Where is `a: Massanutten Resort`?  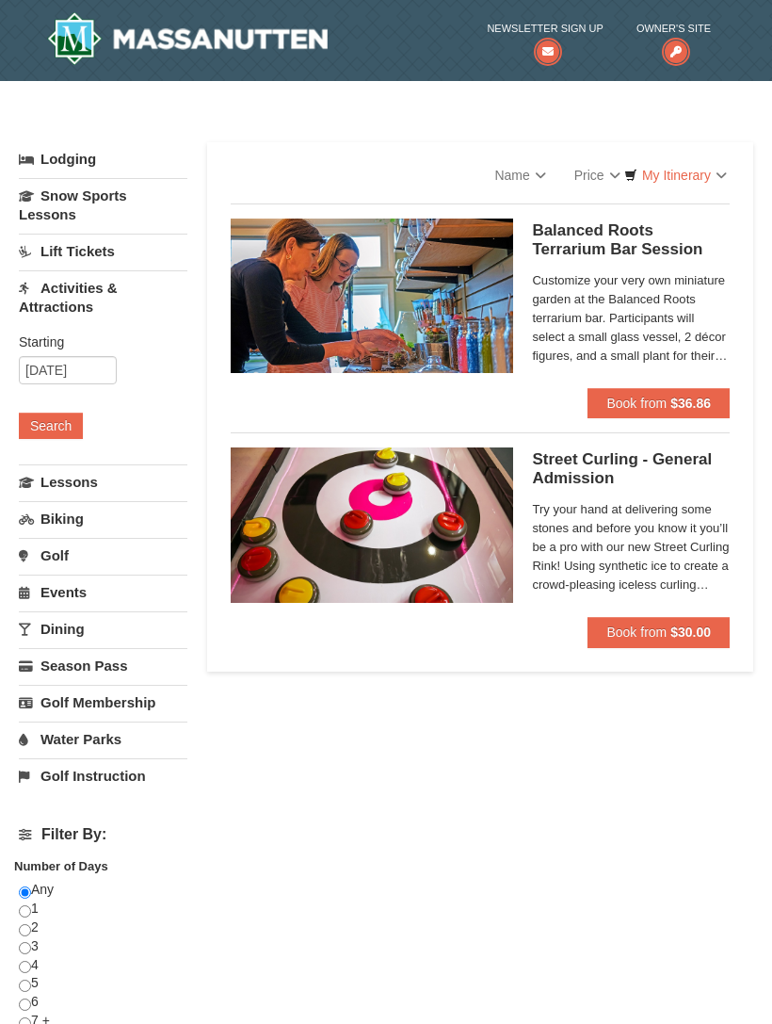
a: Massanutten Resort is located at coordinates (187, 39).